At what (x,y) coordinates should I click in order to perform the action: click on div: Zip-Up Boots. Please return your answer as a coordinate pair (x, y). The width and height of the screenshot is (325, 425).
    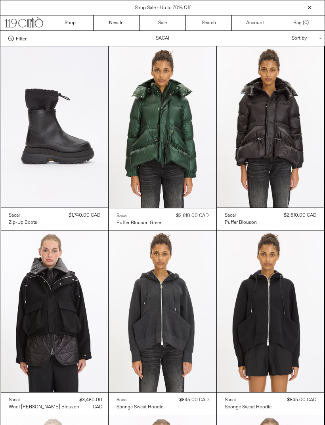
    Looking at the image, I should click on (23, 222).